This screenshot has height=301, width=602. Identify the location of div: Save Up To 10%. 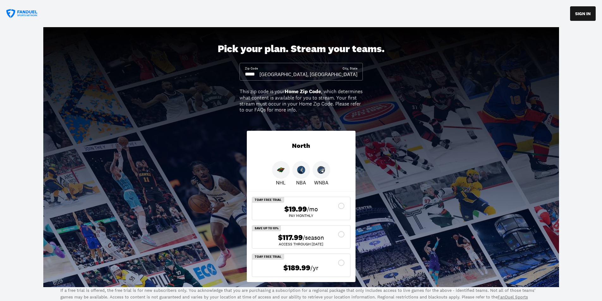
(266, 228).